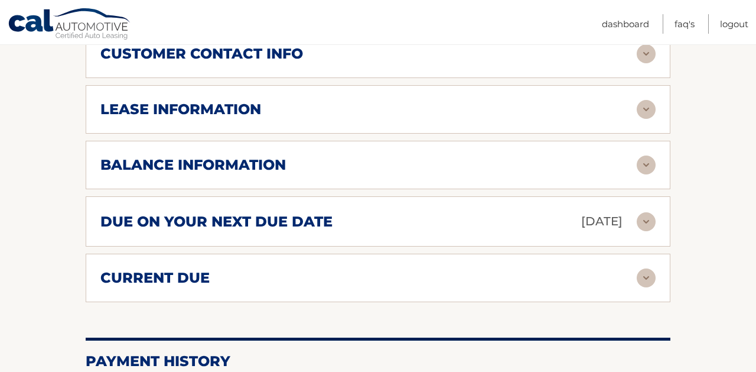  What do you see at coordinates (202, 54) in the screenshot?
I see `h2: customer contact info` at bounding box center [202, 54].